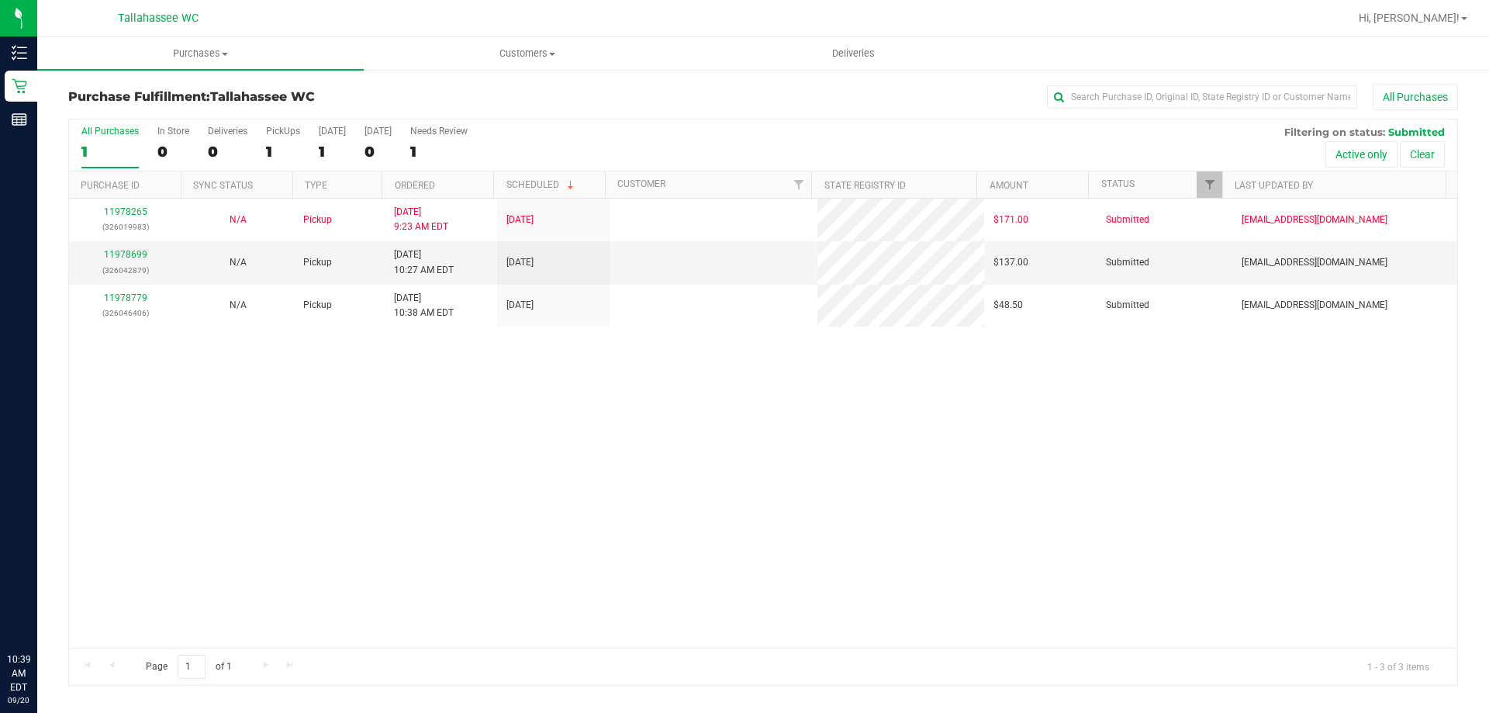  What do you see at coordinates (19, 119) in the screenshot?
I see `inline-svg: Reports` at bounding box center [19, 119].